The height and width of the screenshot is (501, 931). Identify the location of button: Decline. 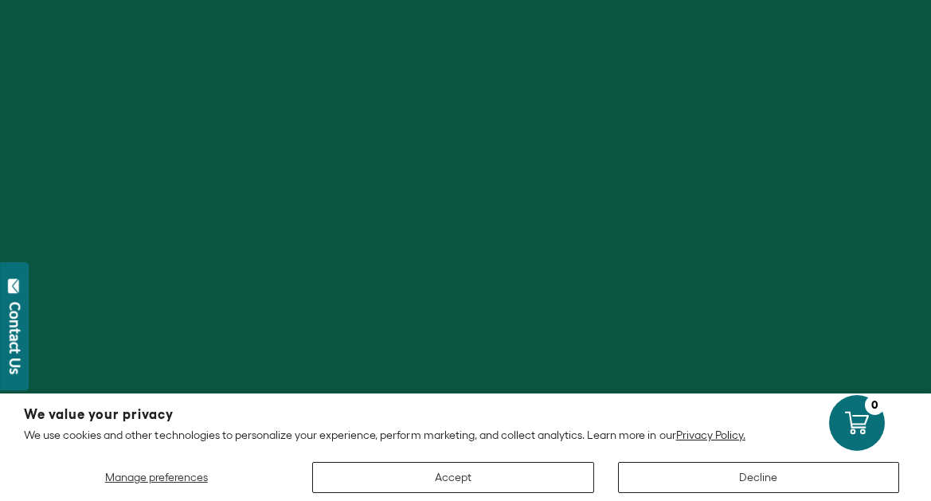
(758, 477).